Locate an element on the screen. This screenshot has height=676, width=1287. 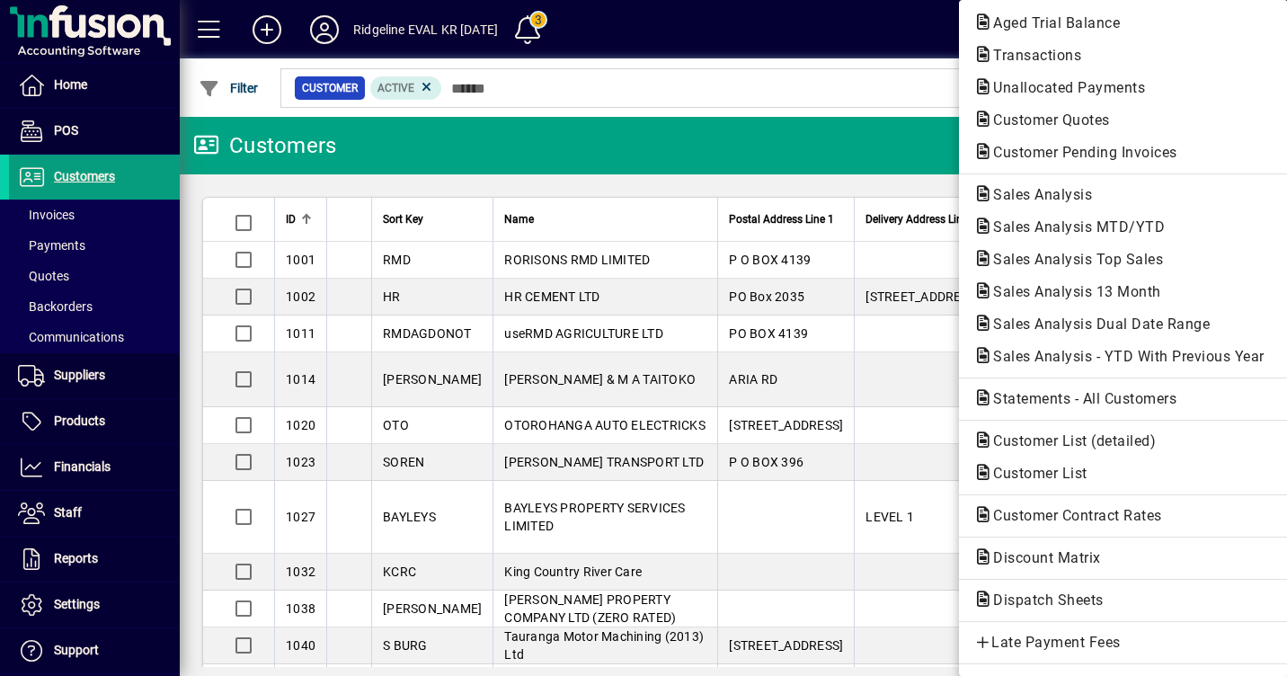
span: Sales Analysis - YTD With Previous Year is located at coordinates (1123, 356).